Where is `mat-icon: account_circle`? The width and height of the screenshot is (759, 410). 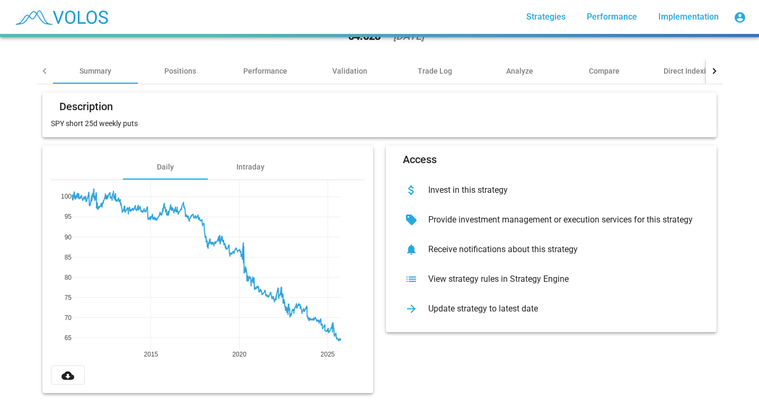 mat-icon: account_circle is located at coordinates (740, 17).